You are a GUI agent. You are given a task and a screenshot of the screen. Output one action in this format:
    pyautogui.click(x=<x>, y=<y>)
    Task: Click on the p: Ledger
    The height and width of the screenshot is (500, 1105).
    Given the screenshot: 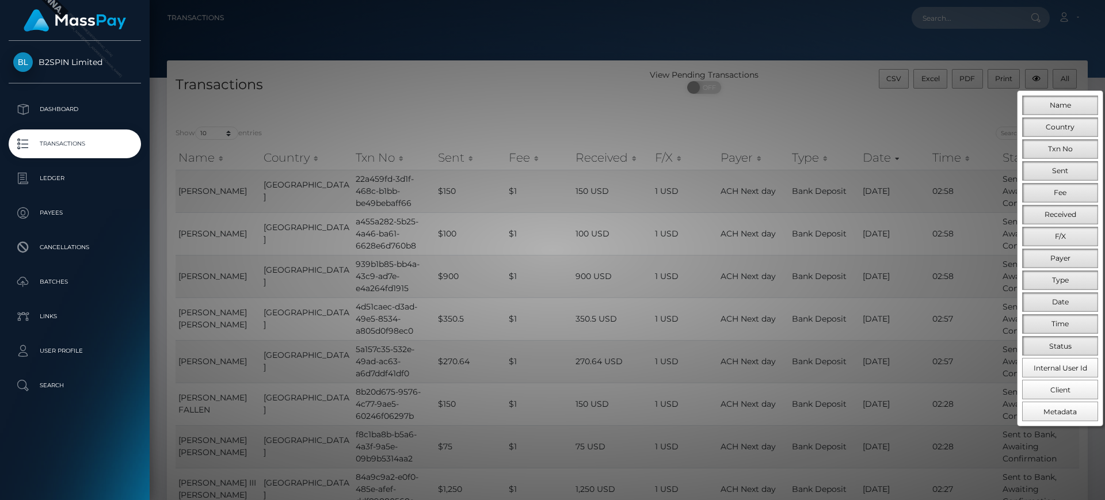 What is the action you would take?
    pyautogui.click(x=75, y=178)
    